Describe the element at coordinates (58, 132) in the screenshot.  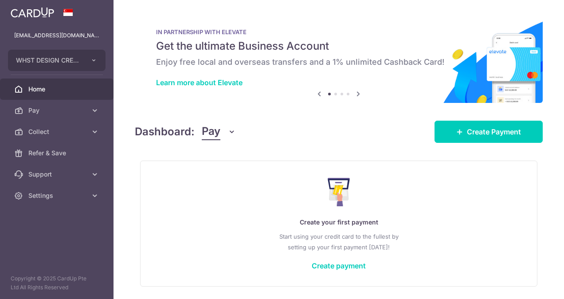
I see `span: Collect` at that location.